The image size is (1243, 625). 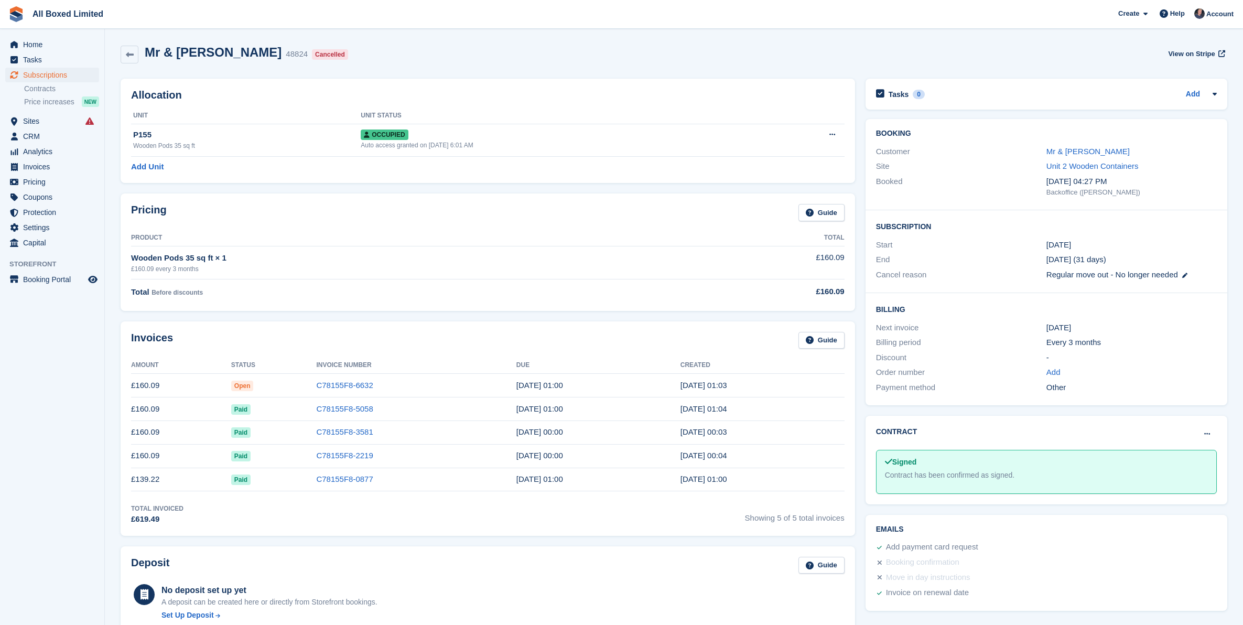 What do you see at coordinates (961, 387) in the screenshot?
I see `div: Payment method` at bounding box center [961, 387].